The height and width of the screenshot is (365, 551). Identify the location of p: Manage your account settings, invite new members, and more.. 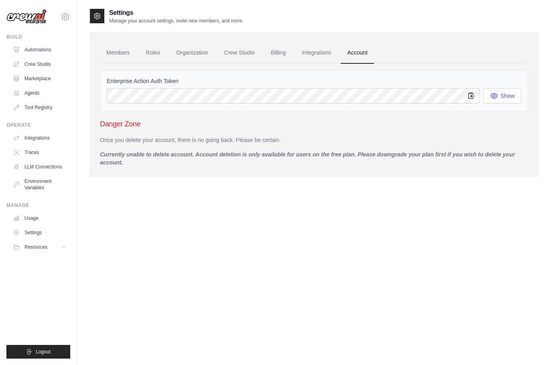
(176, 21).